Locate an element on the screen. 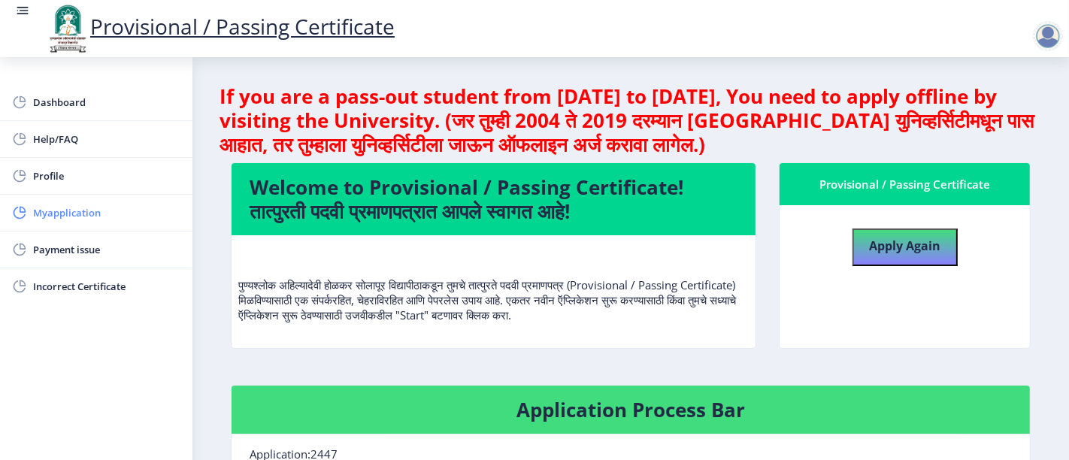 The image size is (1069, 460). h4: Application Process Bar is located at coordinates (631, 410).